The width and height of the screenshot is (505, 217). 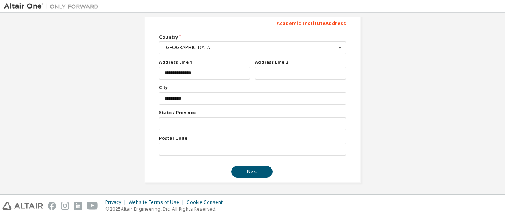 What do you see at coordinates (65, 206) in the screenshot?
I see `img: instagram.svg` at bounding box center [65, 206].